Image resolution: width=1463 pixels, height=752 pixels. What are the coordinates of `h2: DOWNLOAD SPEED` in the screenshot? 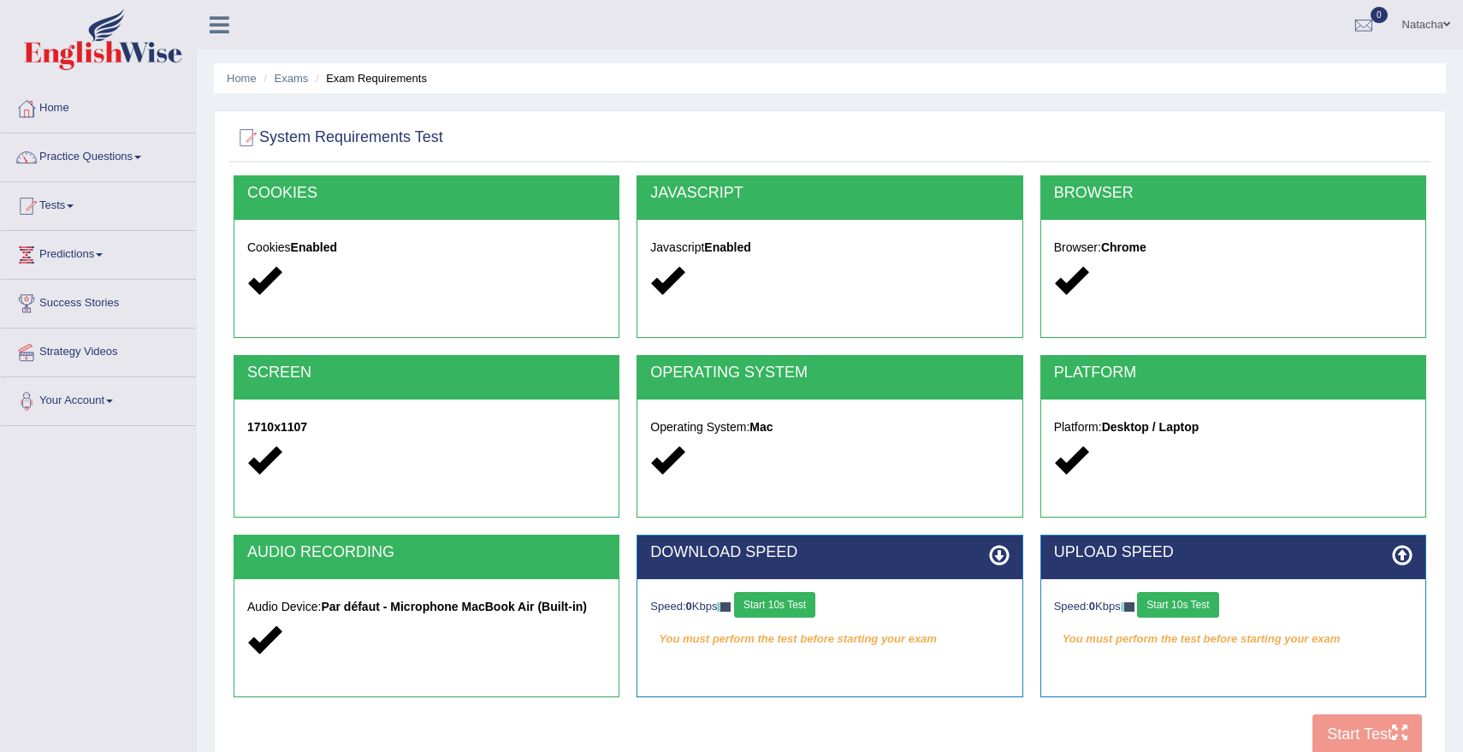 It's located at (829, 553).